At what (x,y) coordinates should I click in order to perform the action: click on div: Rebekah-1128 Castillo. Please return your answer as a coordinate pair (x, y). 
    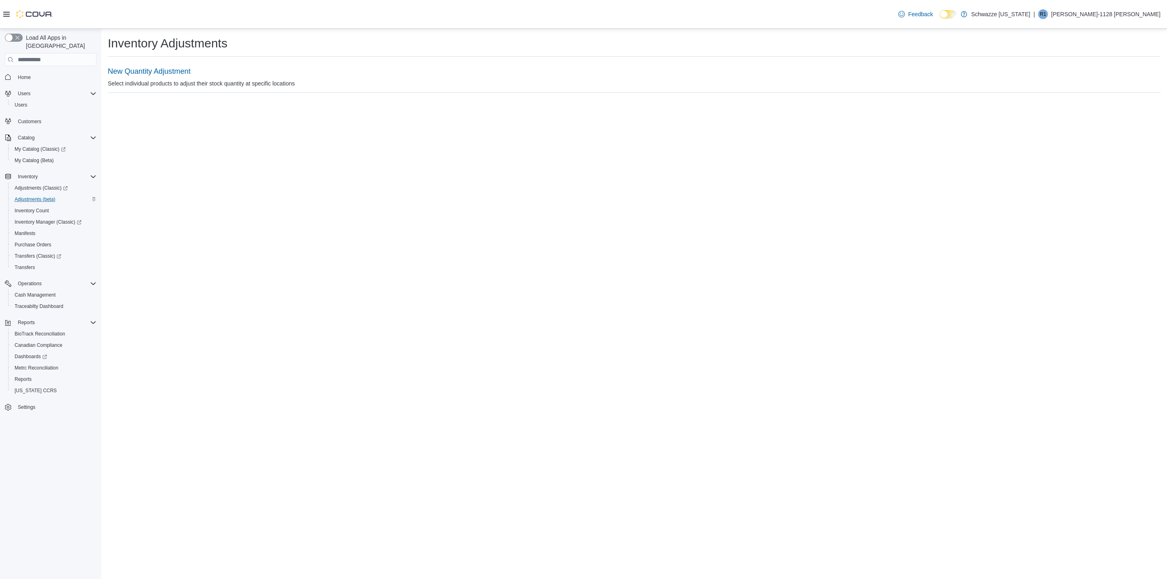
    Looking at the image, I should click on (1043, 14).